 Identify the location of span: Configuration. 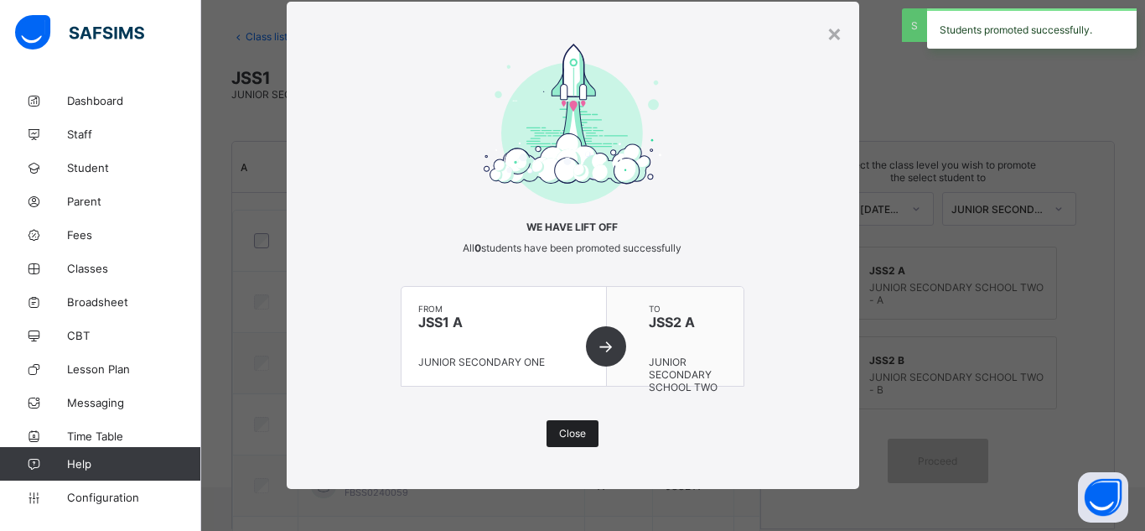
(133, 497).